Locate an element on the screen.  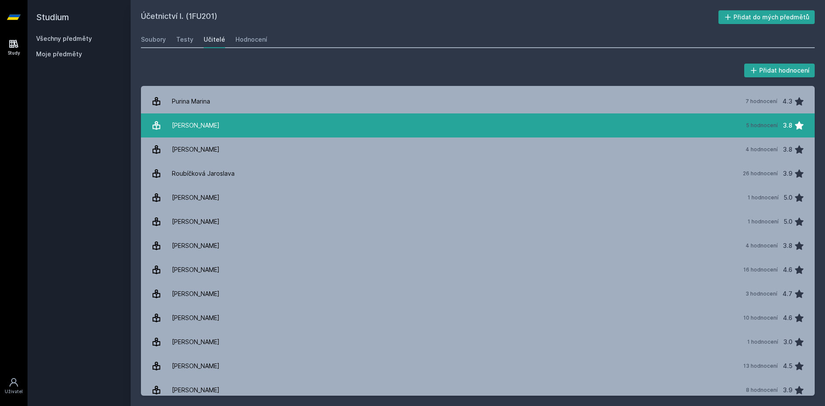
a: Roubíčková Jaroslava 26 hodnocení 3.9 is located at coordinates (478, 174).